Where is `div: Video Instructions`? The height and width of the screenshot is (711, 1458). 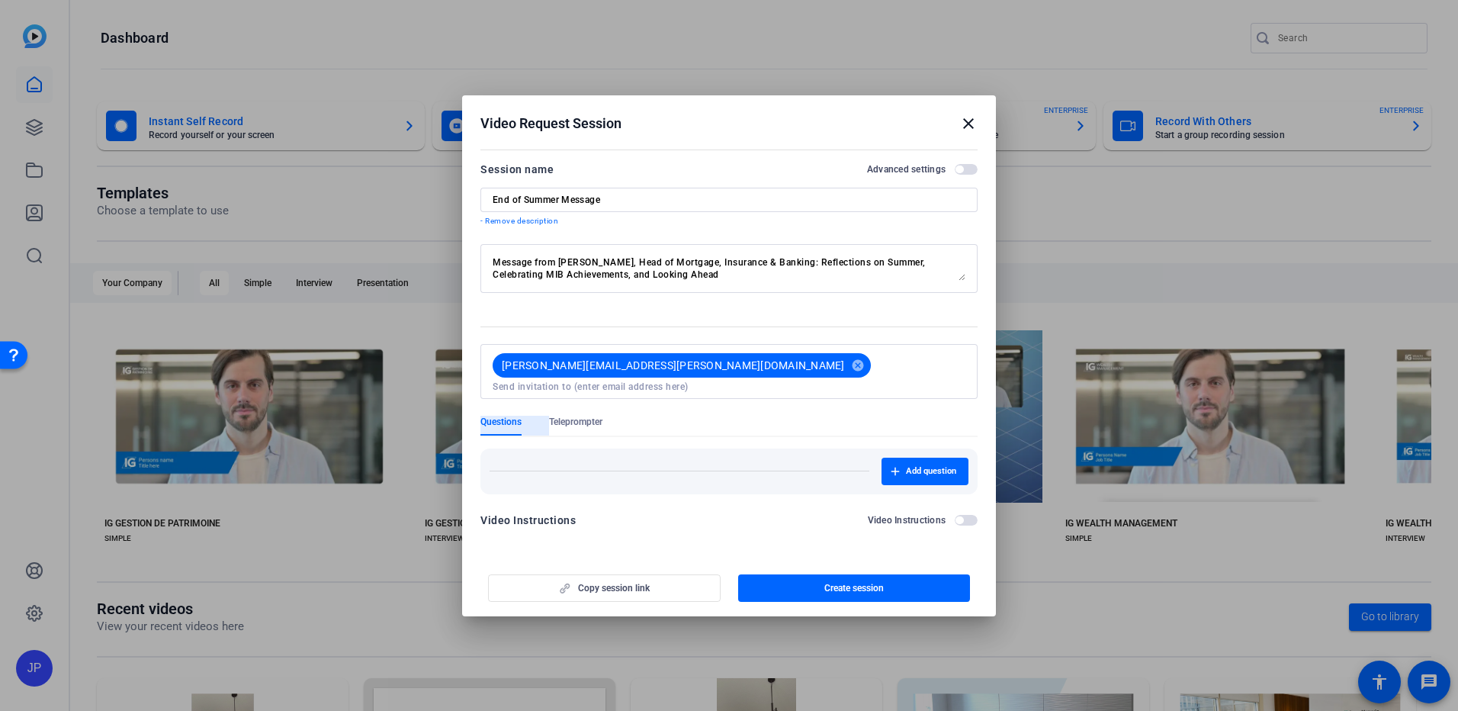
div: Video Instructions is located at coordinates (528, 520).